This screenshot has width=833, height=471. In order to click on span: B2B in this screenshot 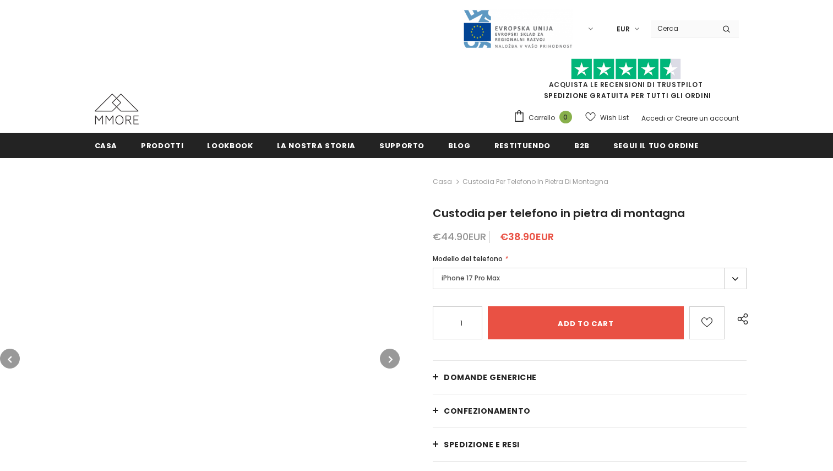, I will do `click(582, 145)`.